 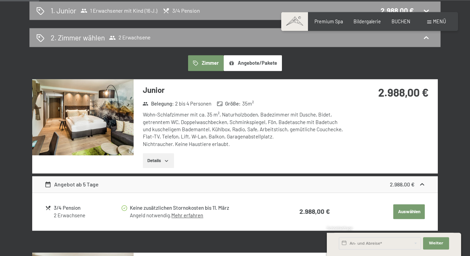 What do you see at coordinates (440, 21) in the screenshot?
I see `span: Menü` at bounding box center [440, 21].